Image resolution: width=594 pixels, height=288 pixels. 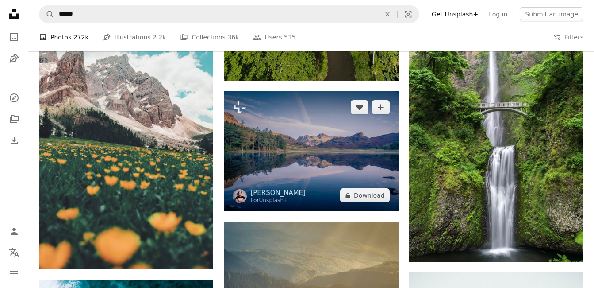 I want to click on a: Collections 36k, so click(x=209, y=37).